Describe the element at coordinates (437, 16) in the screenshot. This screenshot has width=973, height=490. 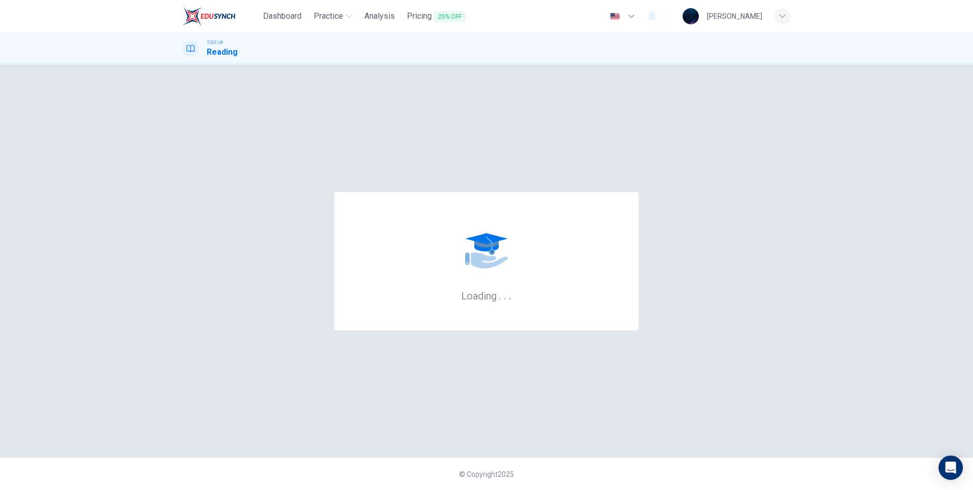
I see `button: Pricing25% OFF` at that location.